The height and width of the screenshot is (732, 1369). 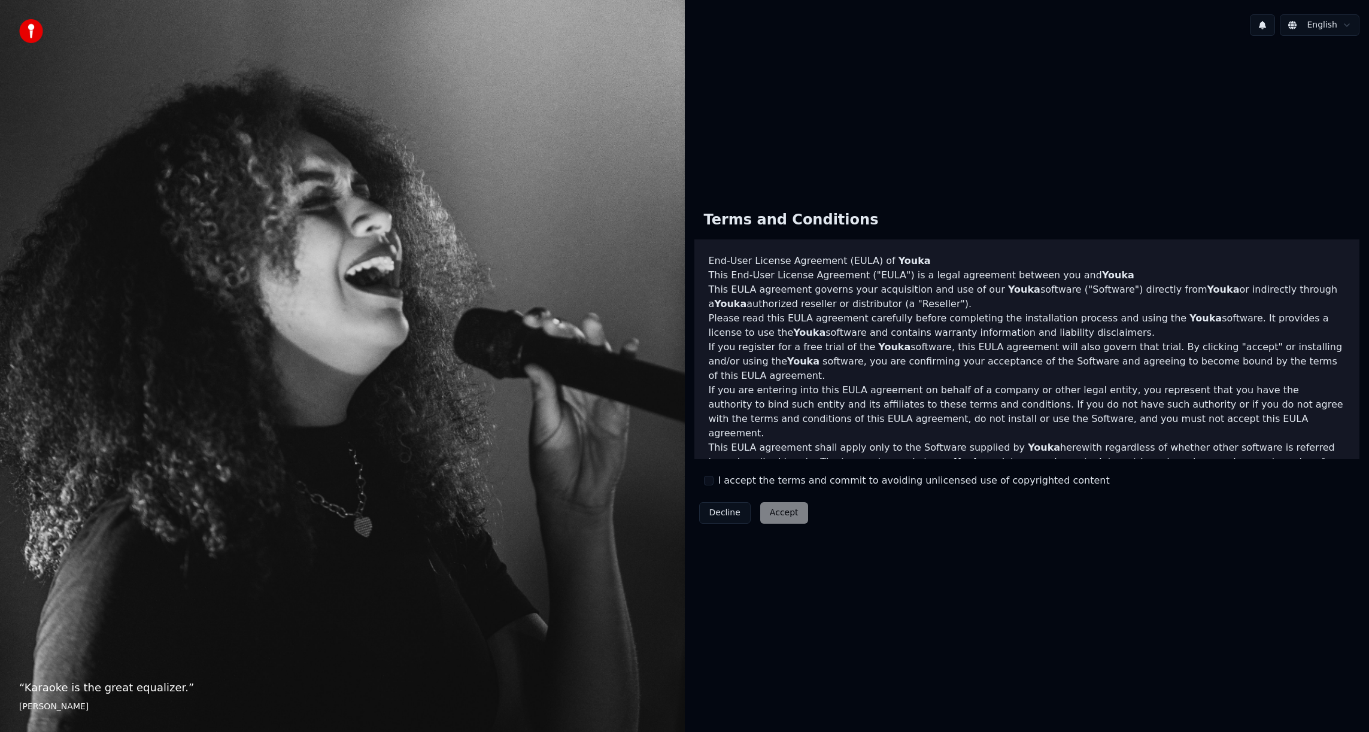 What do you see at coordinates (1027, 326) in the screenshot?
I see `p: Please read this EULA agreement carefully before completing the installation process and using th...` at bounding box center [1027, 326].